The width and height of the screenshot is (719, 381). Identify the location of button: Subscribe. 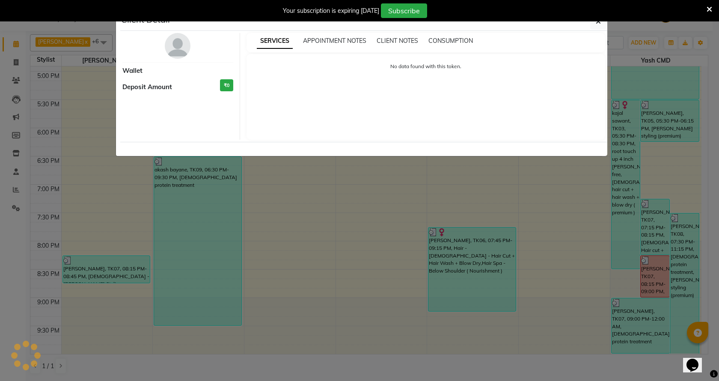
(404, 11).